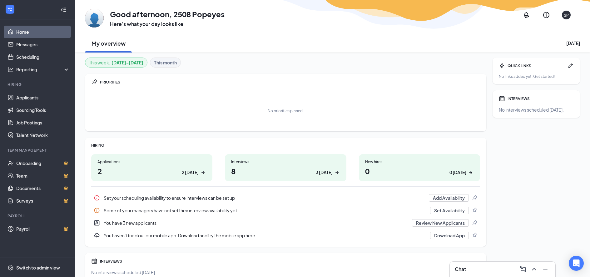 Image resolution: width=590 pixels, height=277 pixels. I want to click on h1: 0, so click(420, 171).